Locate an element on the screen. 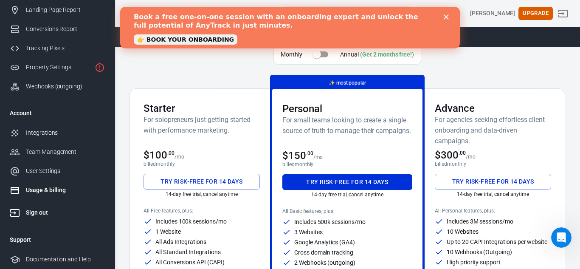 The width and height of the screenshot is (580, 269). div: Annual is located at coordinates (377, 54).